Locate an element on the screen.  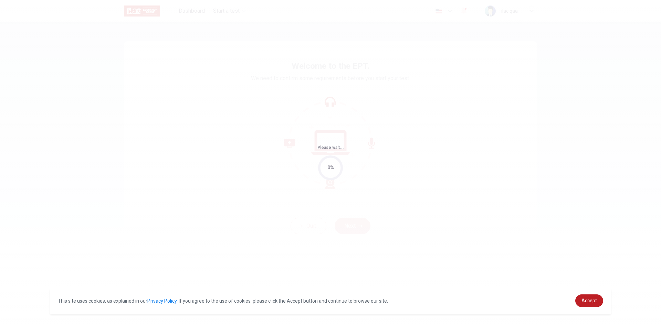
span: This site uses cookies, as explained in our . If you agree to the use of cookies, please click th... is located at coordinates (223, 301).